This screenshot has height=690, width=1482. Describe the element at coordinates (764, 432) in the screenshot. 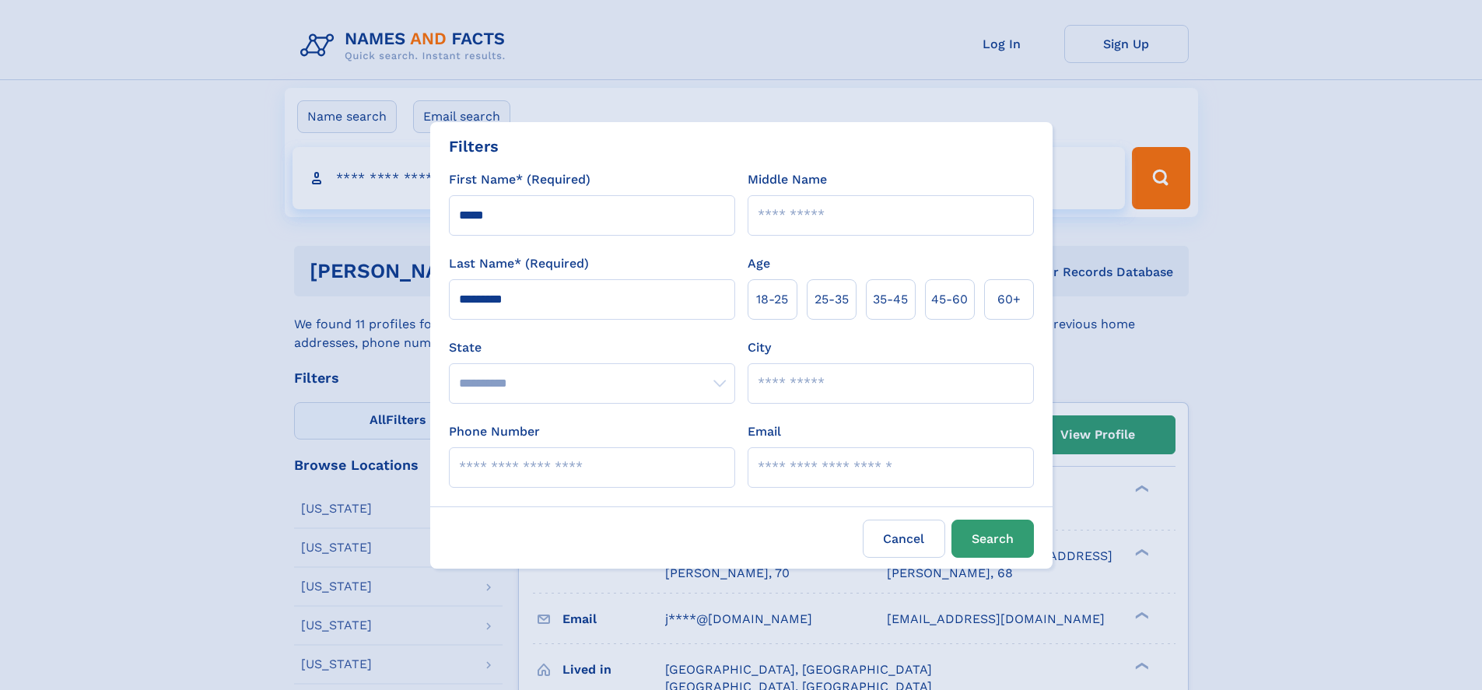

I see `label: Email` at that location.